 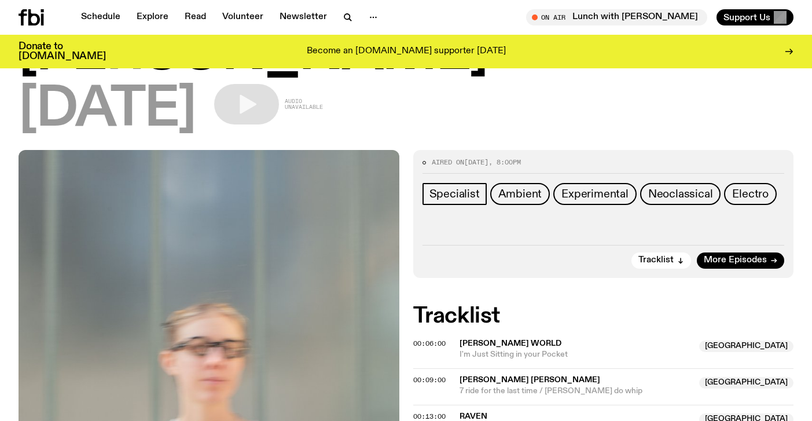 What do you see at coordinates (101, 17) in the screenshot?
I see `a: Schedule` at bounding box center [101, 17].